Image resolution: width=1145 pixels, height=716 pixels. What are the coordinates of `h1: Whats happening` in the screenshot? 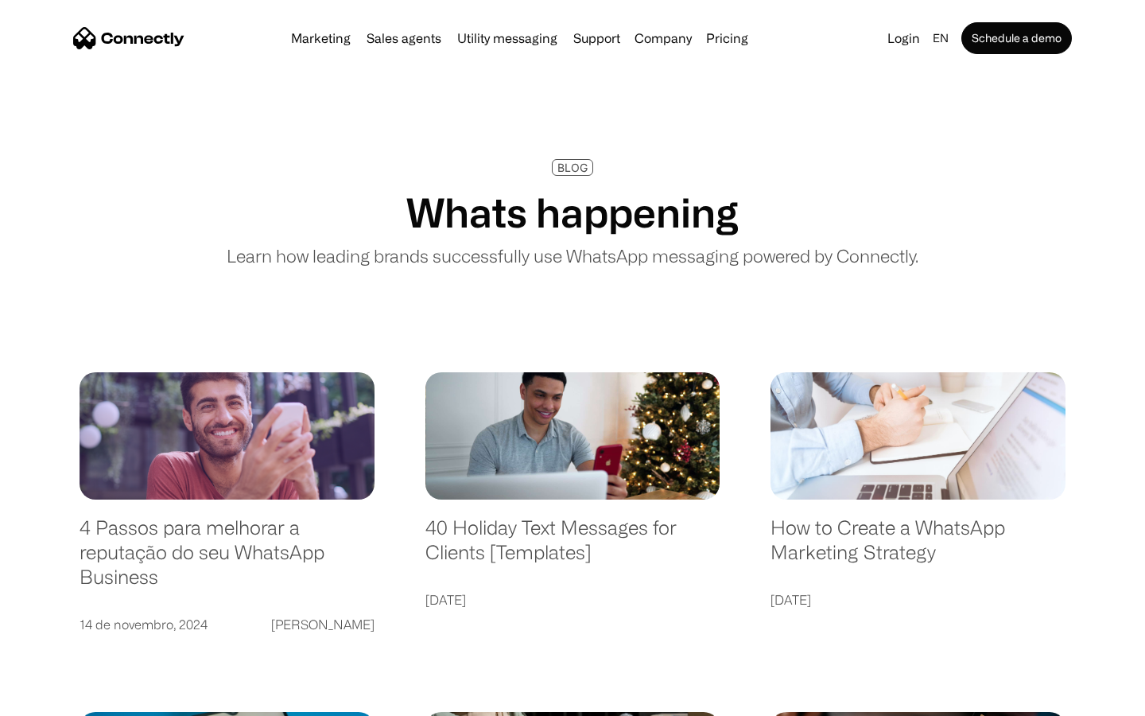 It's located at (573, 212).